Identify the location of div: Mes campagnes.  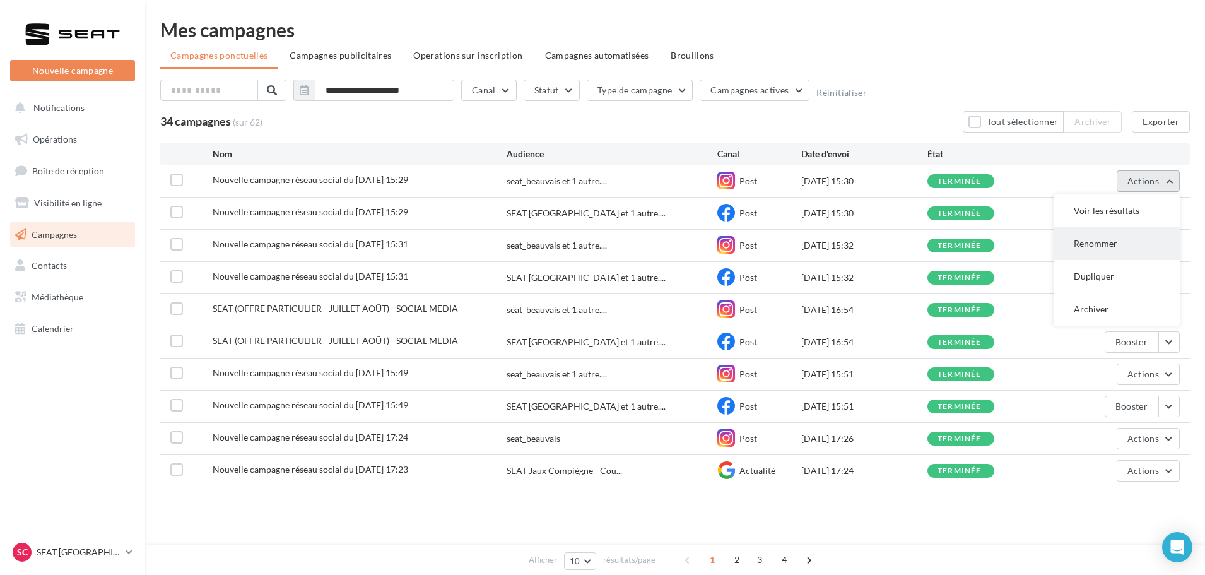
(675, 30).